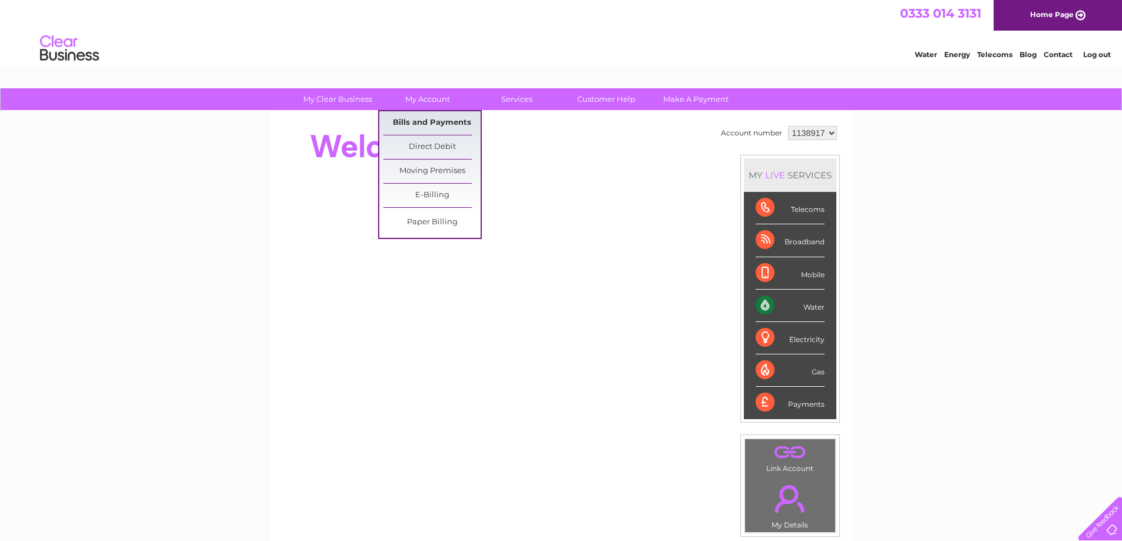 Image resolution: width=1122 pixels, height=541 pixels. Describe the element at coordinates (925, 54) in the screenshot. I see `a: Water` at that location.